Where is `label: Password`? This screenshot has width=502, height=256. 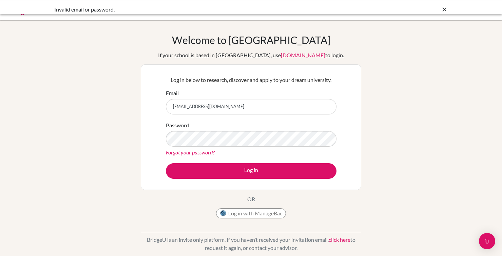 label: Password is located at coordinates (177, 126).